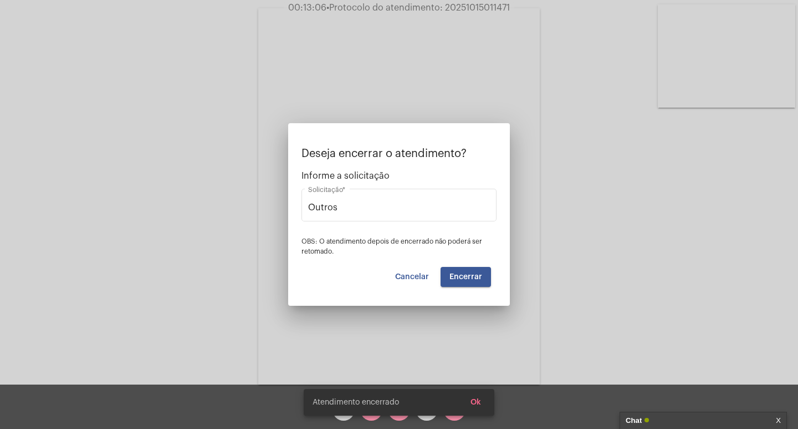 The height and width of the screenshot is (429, 798). I want to click on input: Buscar solicitação, so click(399, 207).